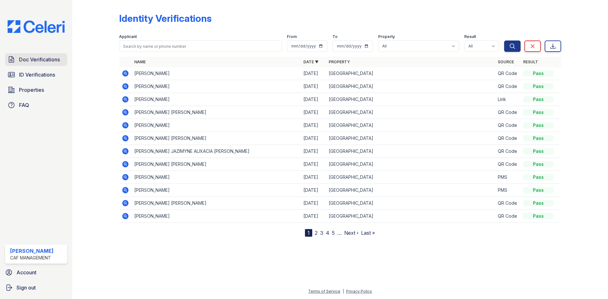 The height and width of the screenshot is (299, 608). What do you see at coordinates (387, 37) in the screenshot?
I see `label: Property` at bounding box center [387, 37].